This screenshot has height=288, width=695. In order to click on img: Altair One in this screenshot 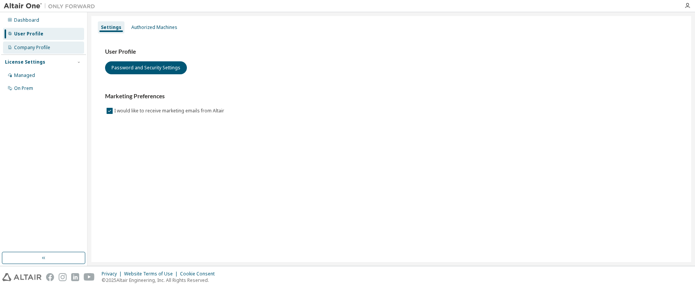, I will do `click(51, 6)`.